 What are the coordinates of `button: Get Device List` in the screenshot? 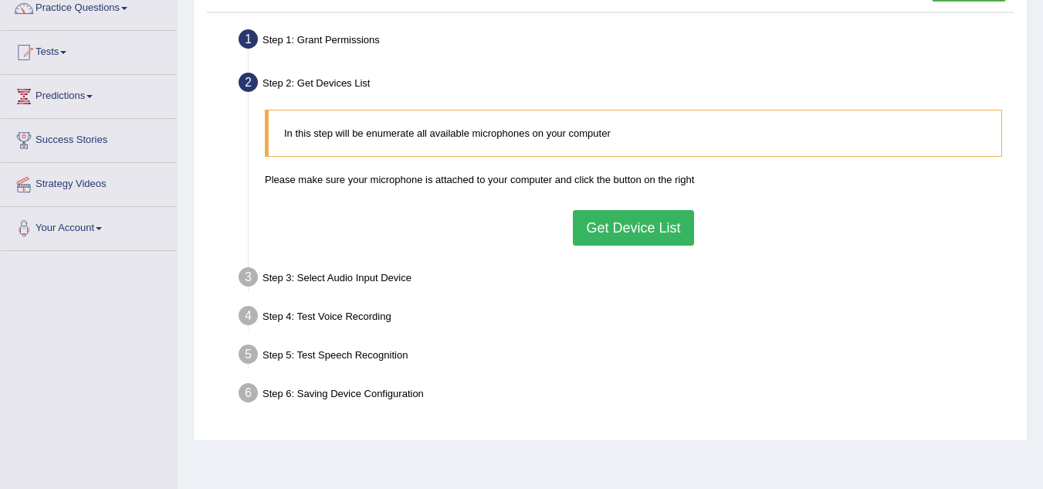 It's located at (633, 228).